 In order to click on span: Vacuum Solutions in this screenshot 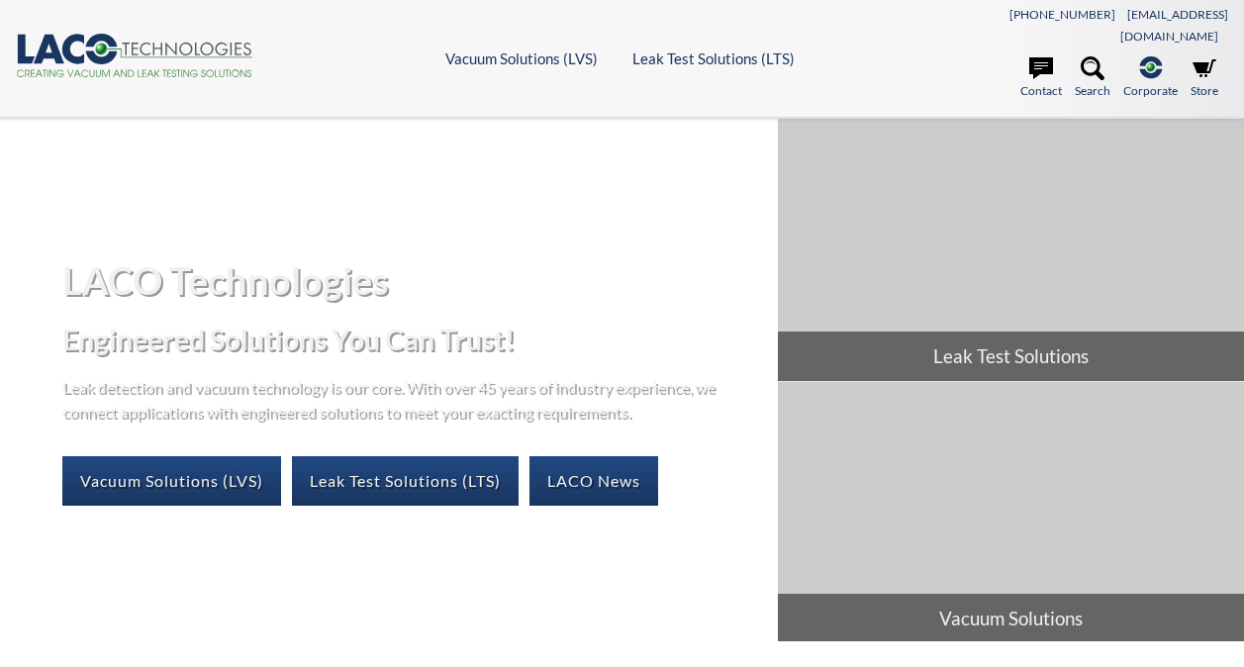, I will do `click(1011, 619)`.